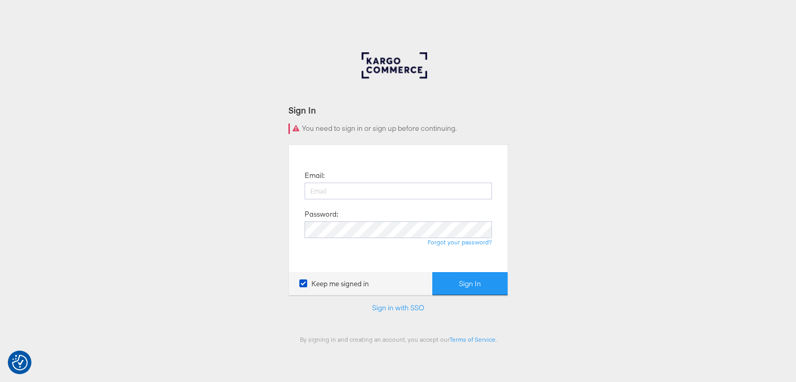  I want to click on label: Email:, so click(315, 175).